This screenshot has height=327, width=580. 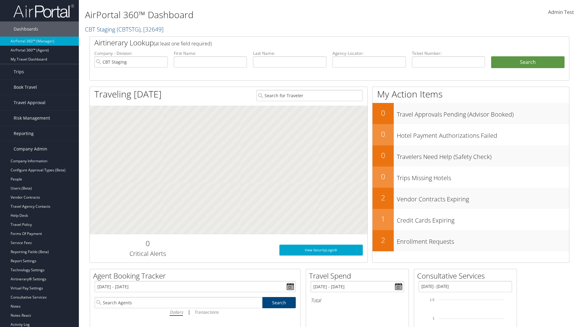 I want to click on input: Search for Traveler, so click(x=309, y=96).